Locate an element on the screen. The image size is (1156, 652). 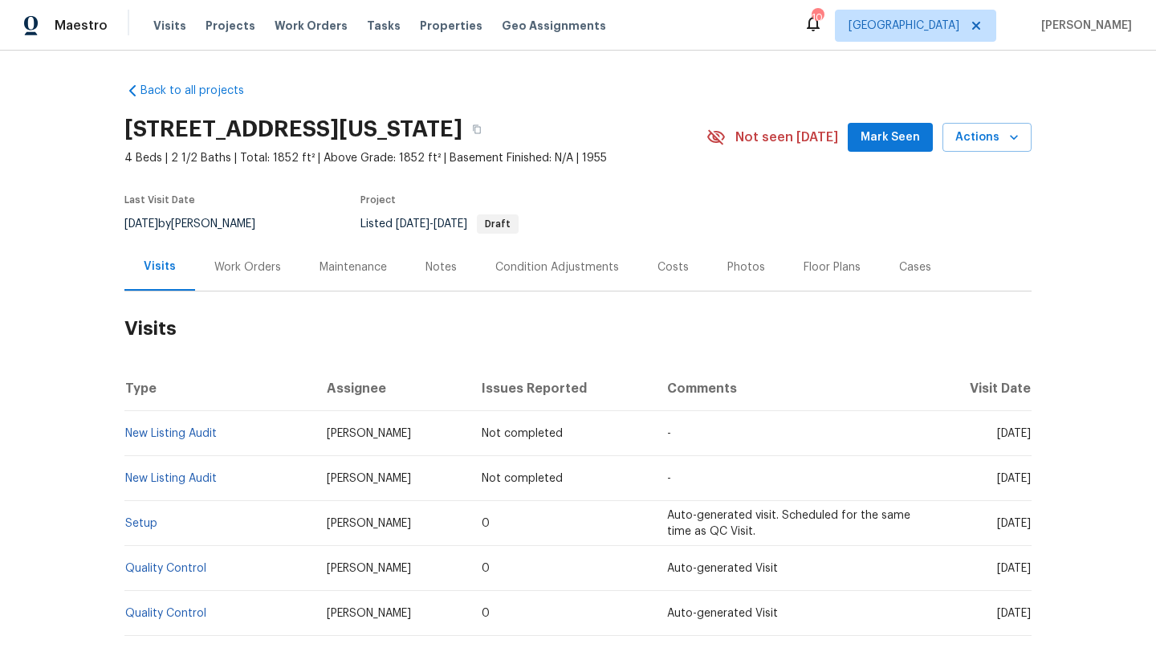
span: Projects is located at coordinates (230, 26).